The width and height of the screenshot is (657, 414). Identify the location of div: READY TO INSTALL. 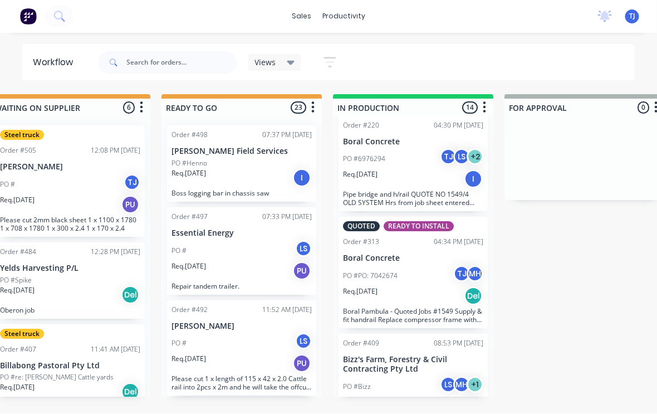
(419, 227).